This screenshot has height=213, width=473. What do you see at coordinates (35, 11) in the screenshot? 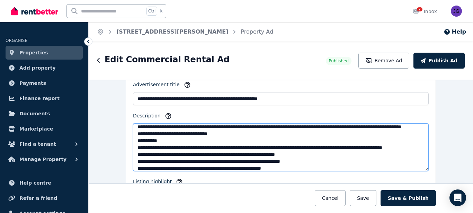
I see `img: RentBetter` at bounding box center [35, 11].